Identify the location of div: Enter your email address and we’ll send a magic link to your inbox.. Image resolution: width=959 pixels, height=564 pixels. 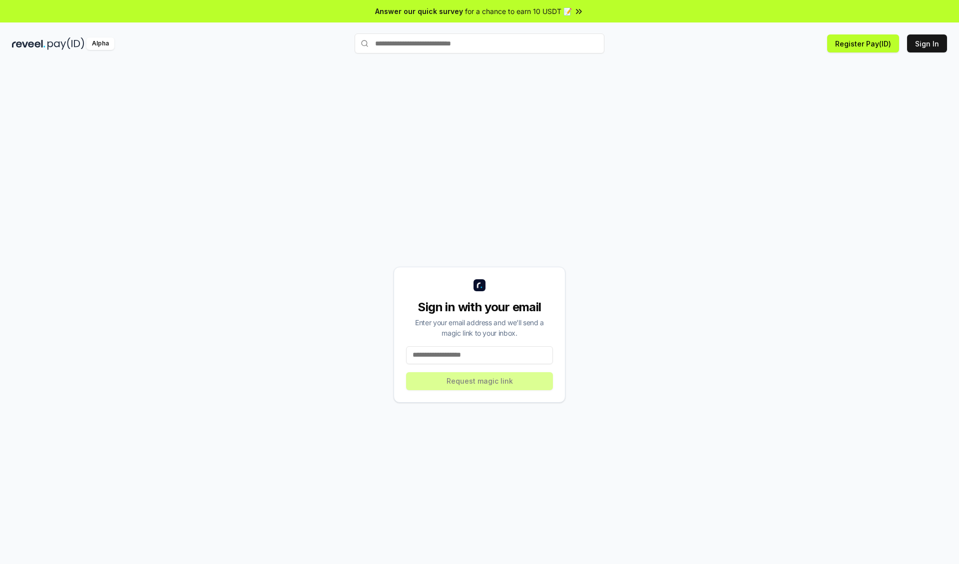
(479, 328).